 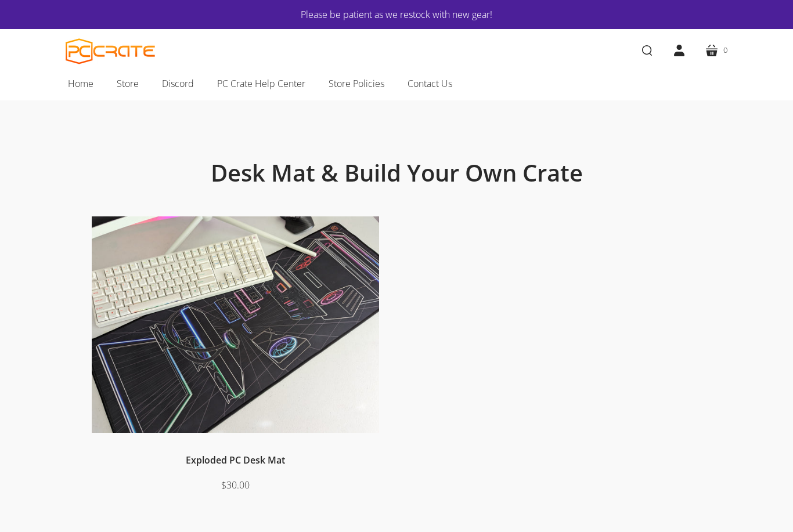 I want to click on a: PC Crate Help Center, so click(x=261, y=84).